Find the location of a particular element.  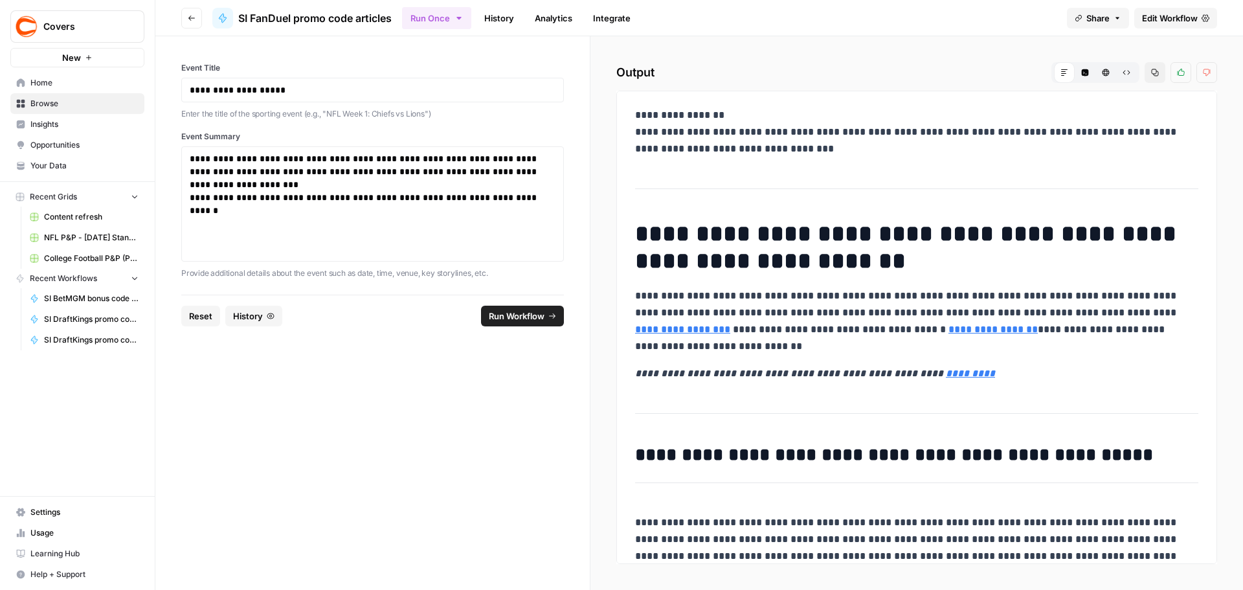

a: History is located at coordinates (499, 18).